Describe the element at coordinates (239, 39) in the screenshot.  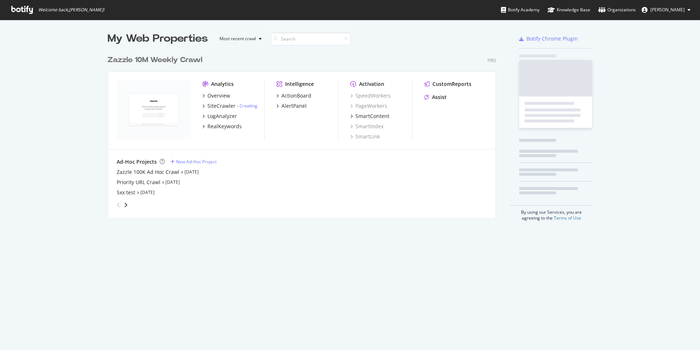
I see `button: Most recent crawl` at that location.